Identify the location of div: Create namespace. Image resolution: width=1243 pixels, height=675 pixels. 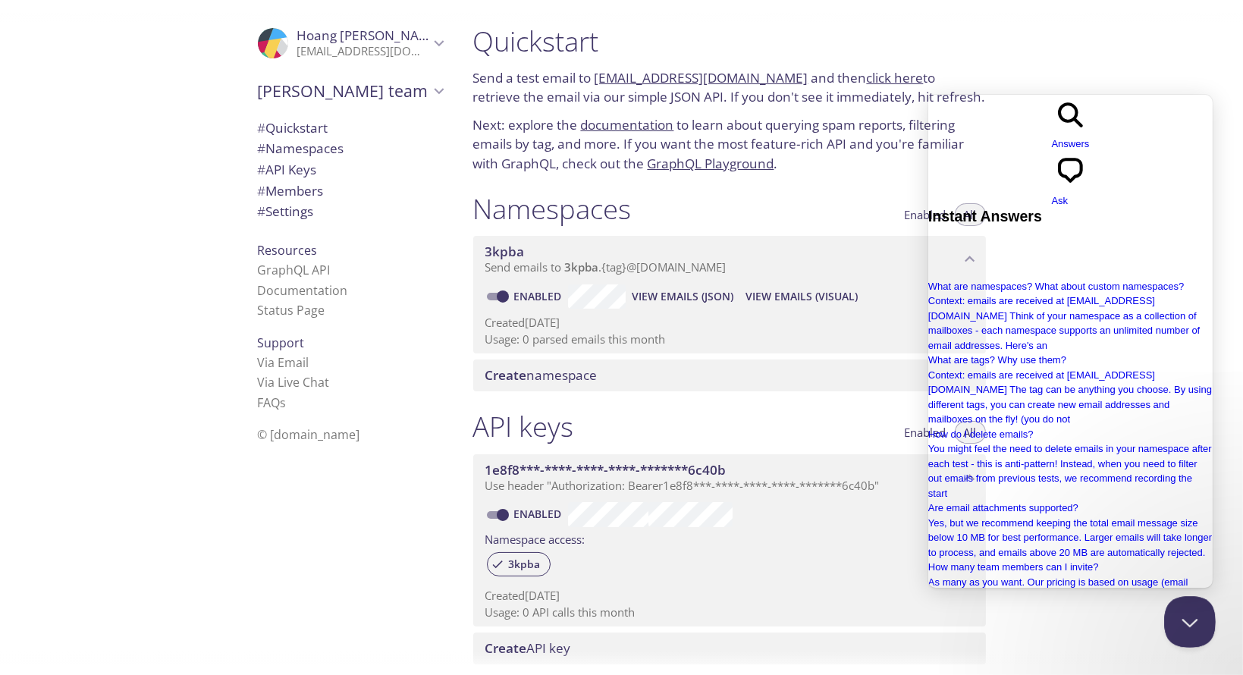
(729, 375).